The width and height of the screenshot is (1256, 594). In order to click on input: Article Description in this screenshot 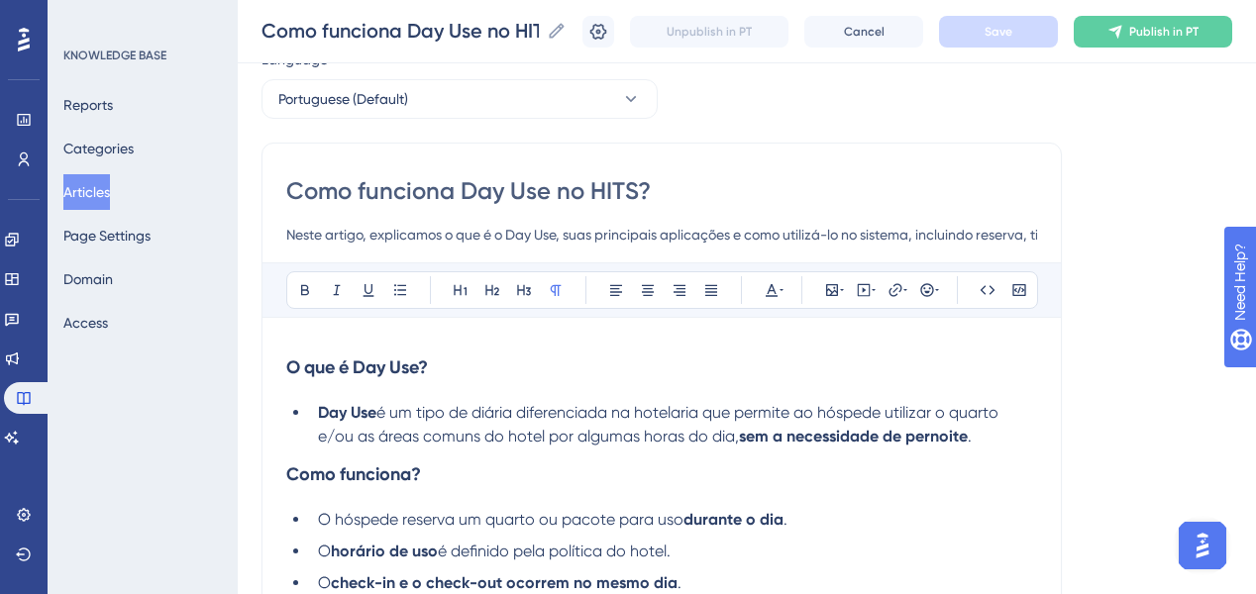, I will do `click(662, 235)`.